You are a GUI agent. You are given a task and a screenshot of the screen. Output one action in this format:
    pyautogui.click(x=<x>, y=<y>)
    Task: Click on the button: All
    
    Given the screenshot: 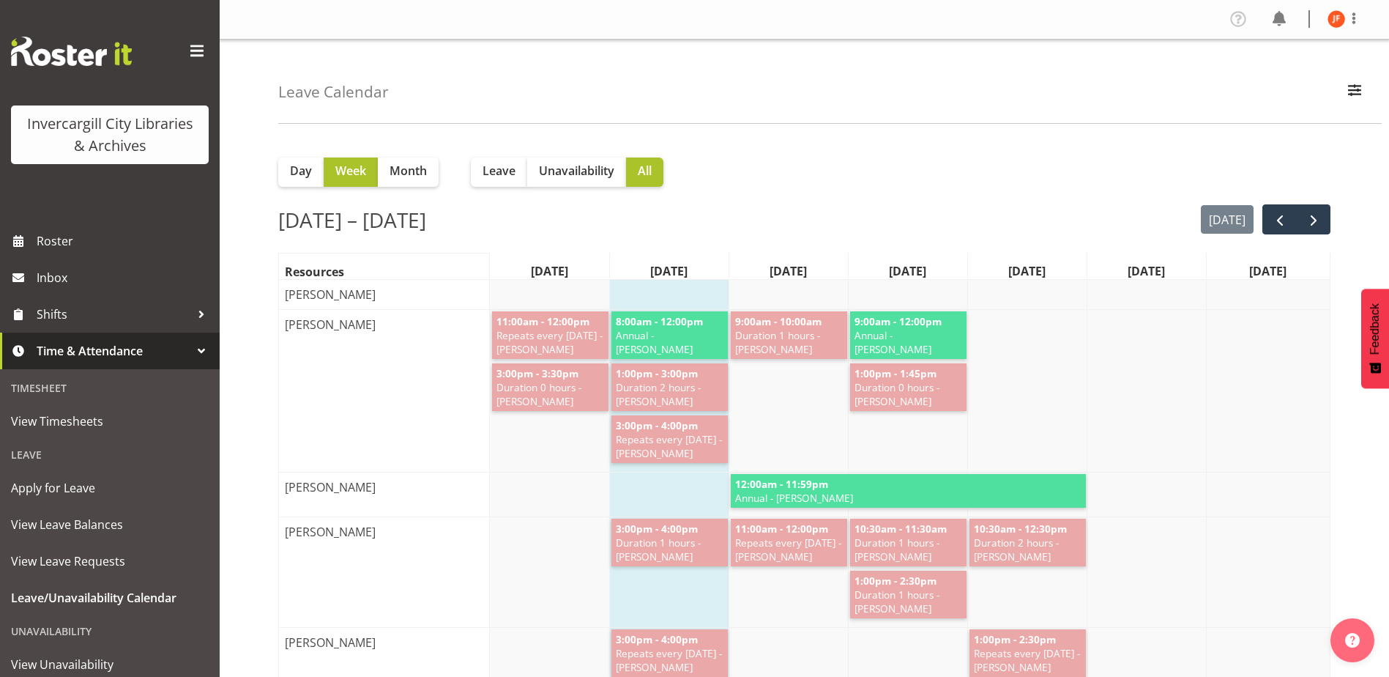 What is the action you would take?
    pyautogui.click(x=644, y=172)
    